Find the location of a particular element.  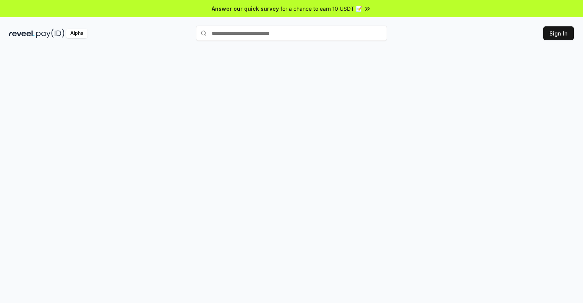

span: Answer our quick survey is located at coordinates (245, 8).